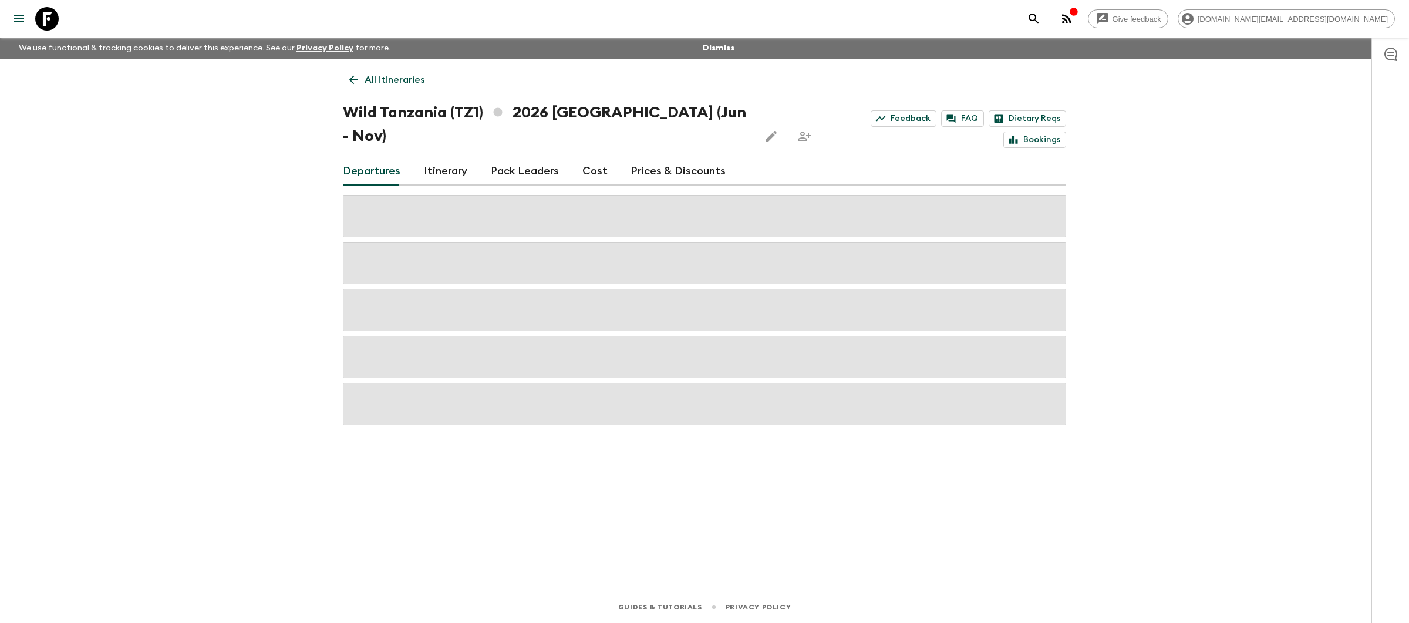  I want to click on button: menu, so click(19, 19).